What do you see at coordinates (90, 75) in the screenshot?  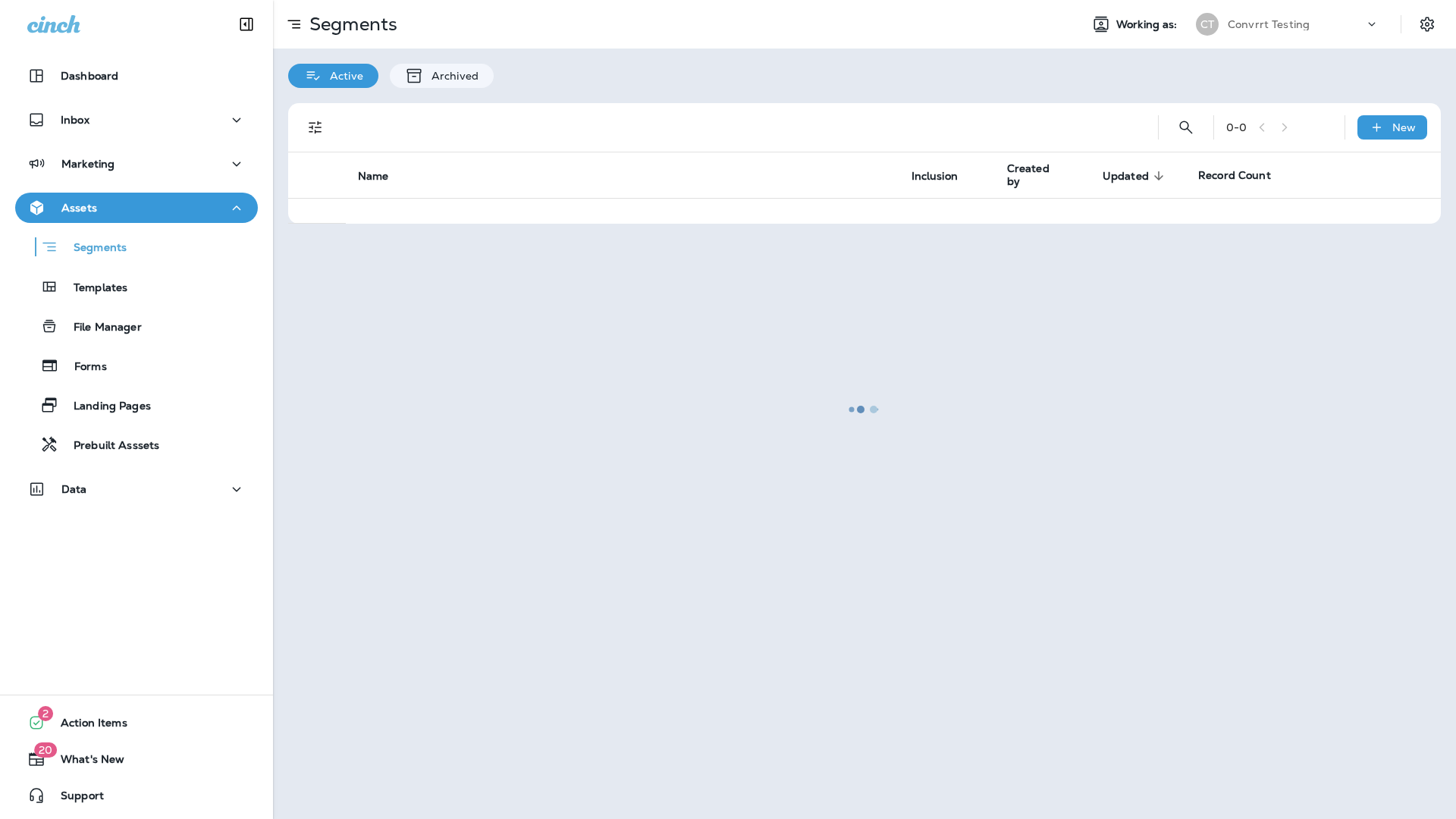 I see `p: Dashboard` at bounding box center [90, 75].